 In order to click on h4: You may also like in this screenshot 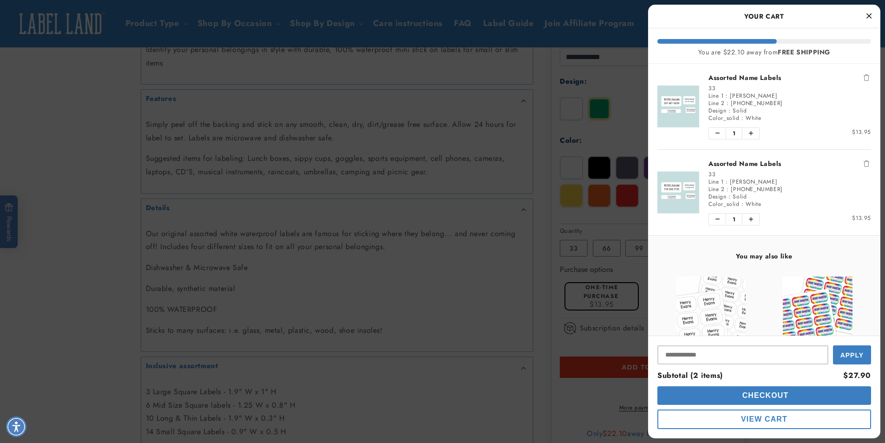, I will do `click(764, 256)`.